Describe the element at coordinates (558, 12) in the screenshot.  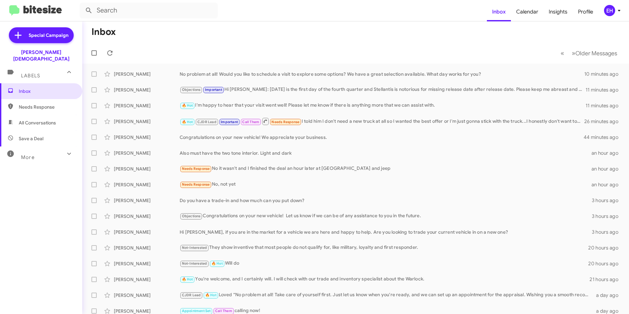
I see `span: Insights` at that location.